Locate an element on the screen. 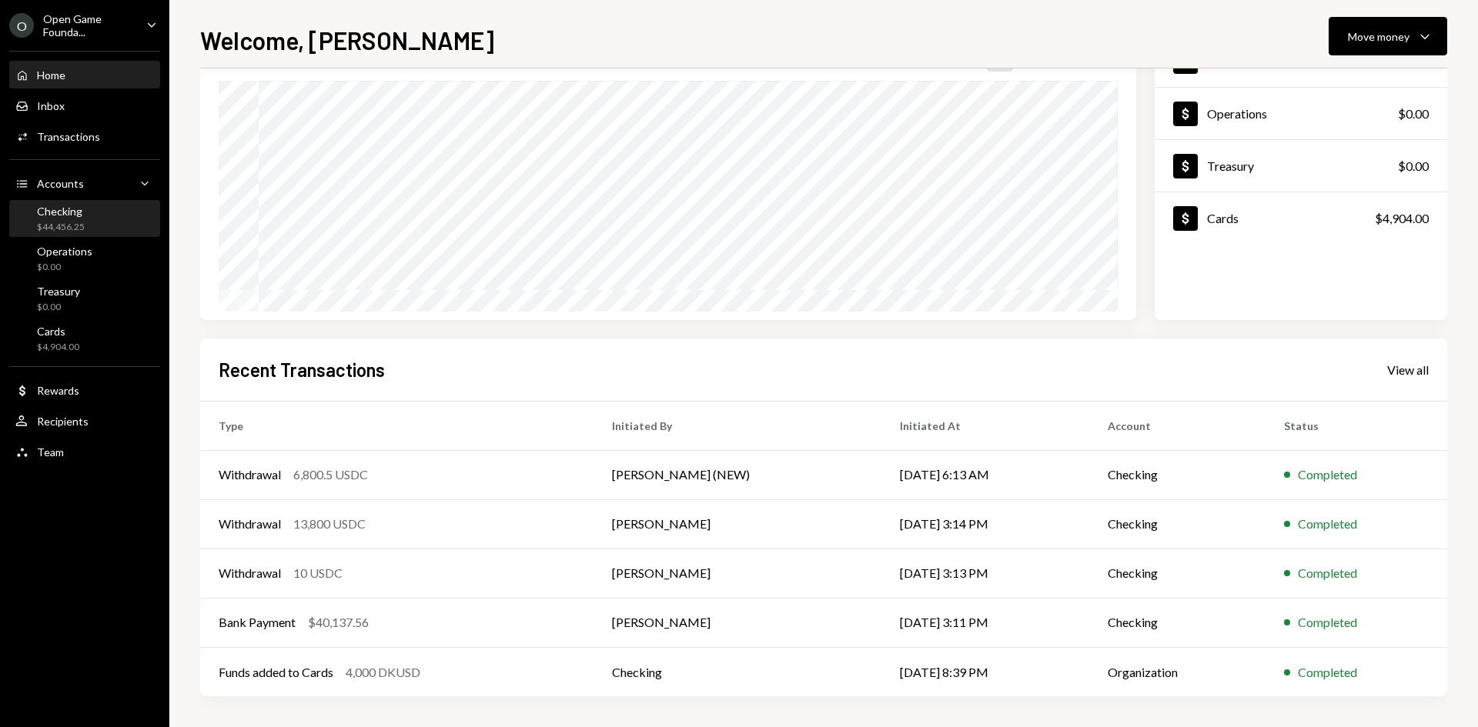  div: Funds added to Cards is located at coordinates (276, 673).